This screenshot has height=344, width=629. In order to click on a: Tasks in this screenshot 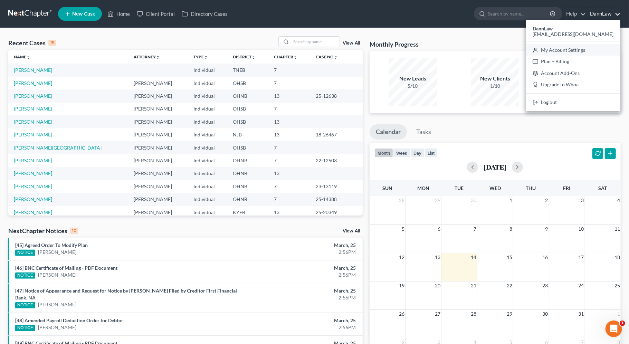, I will do `click(424, 132)`.